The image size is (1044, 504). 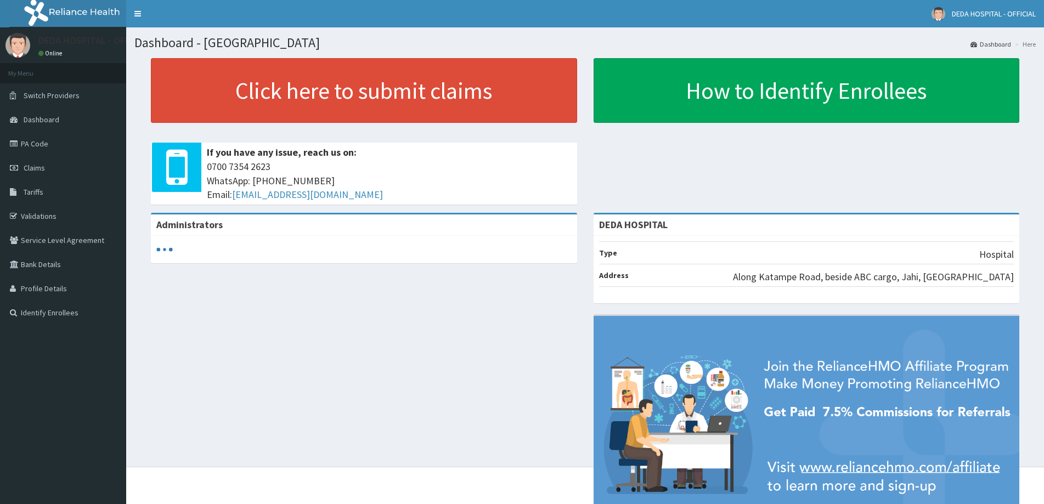 I want to click on a: Online, so click(x=52, y=53).